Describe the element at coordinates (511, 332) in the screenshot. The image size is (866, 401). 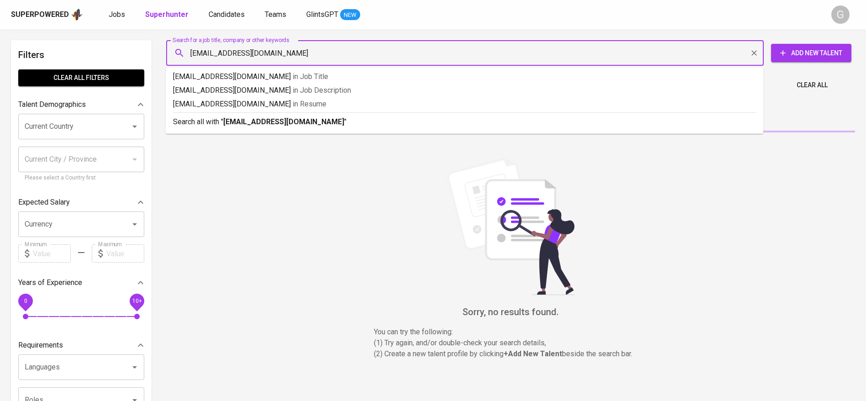
I see `p: You can try the following :` at that location.